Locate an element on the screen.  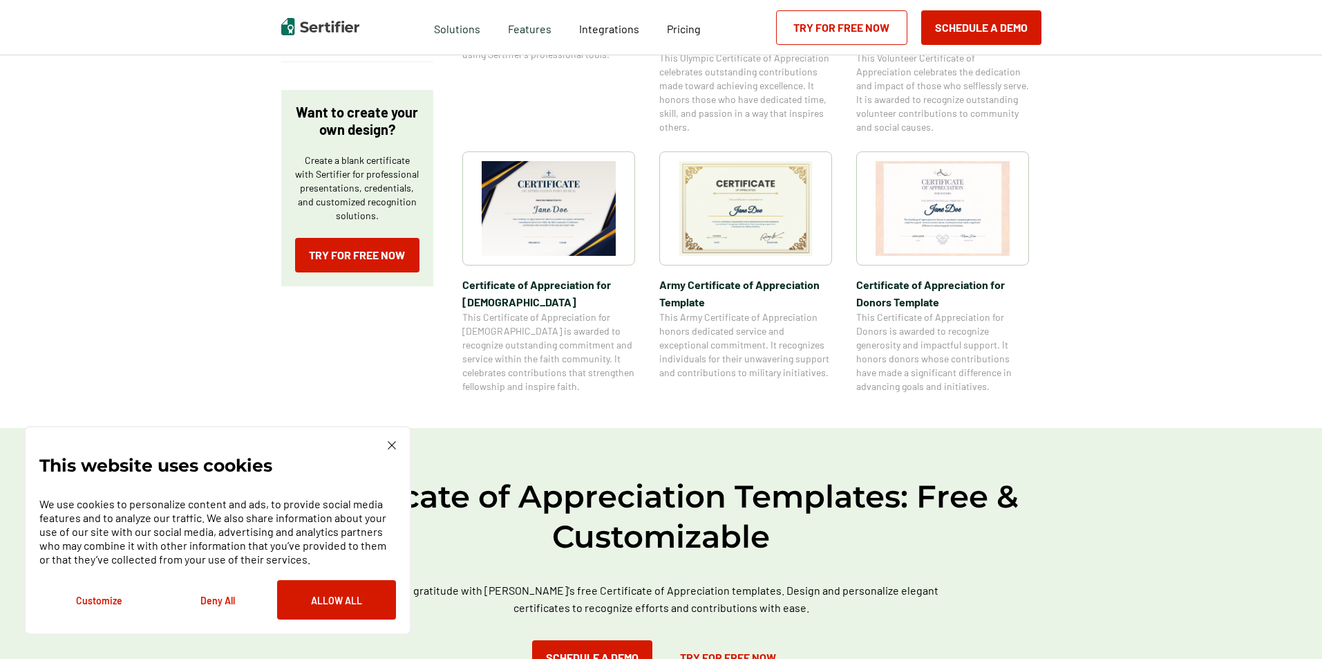
h2: Certificate of Appreciation Templates: Free & Customizable is located at coordinates (661, 516).